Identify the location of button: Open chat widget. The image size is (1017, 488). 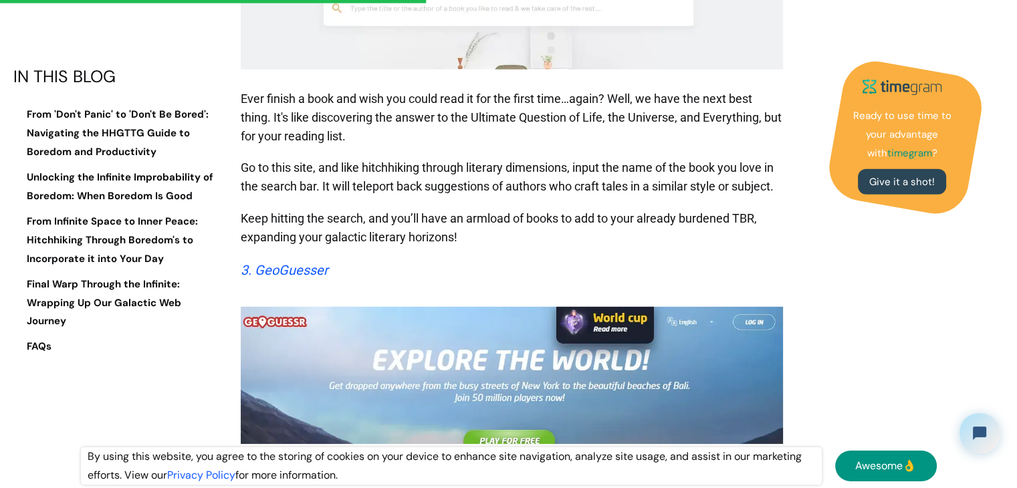
(31, 31).